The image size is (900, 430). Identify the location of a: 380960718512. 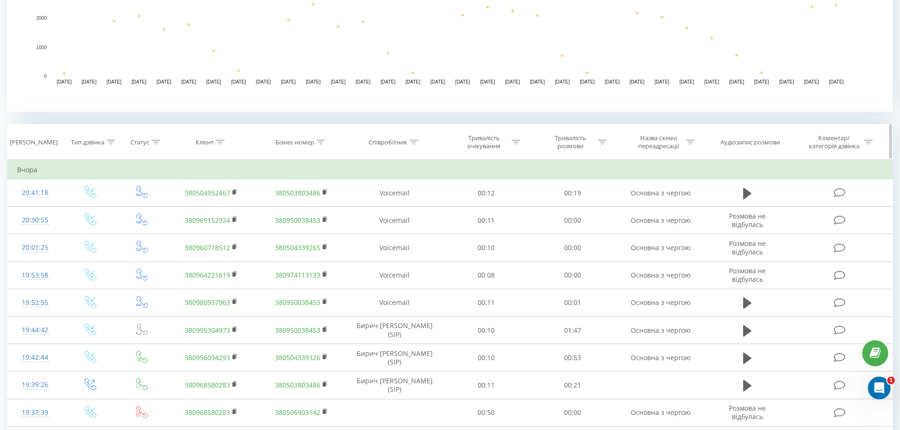
(207, 248).